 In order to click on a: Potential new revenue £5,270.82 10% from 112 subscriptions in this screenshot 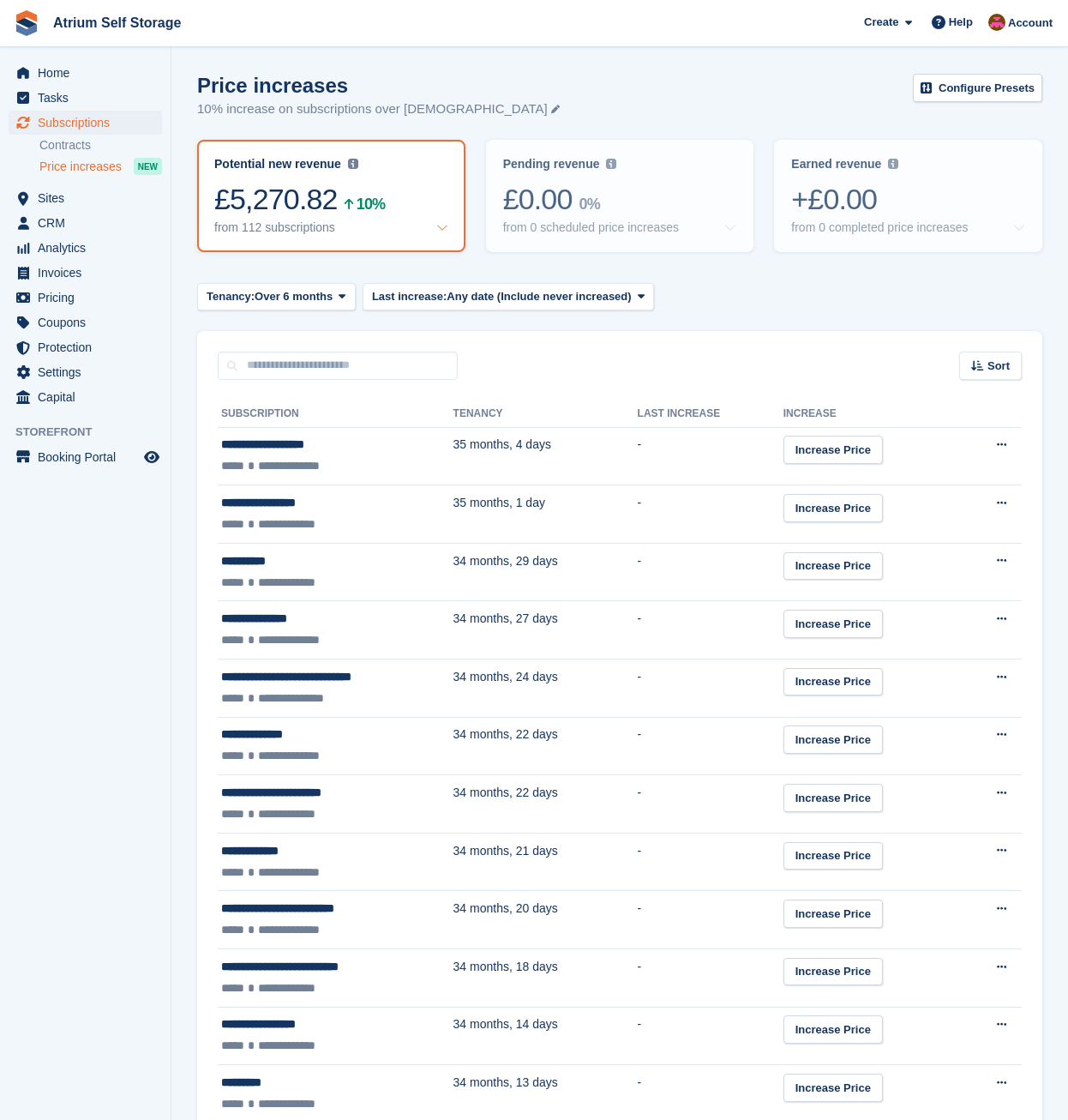, I will do `click(331, 195)`.